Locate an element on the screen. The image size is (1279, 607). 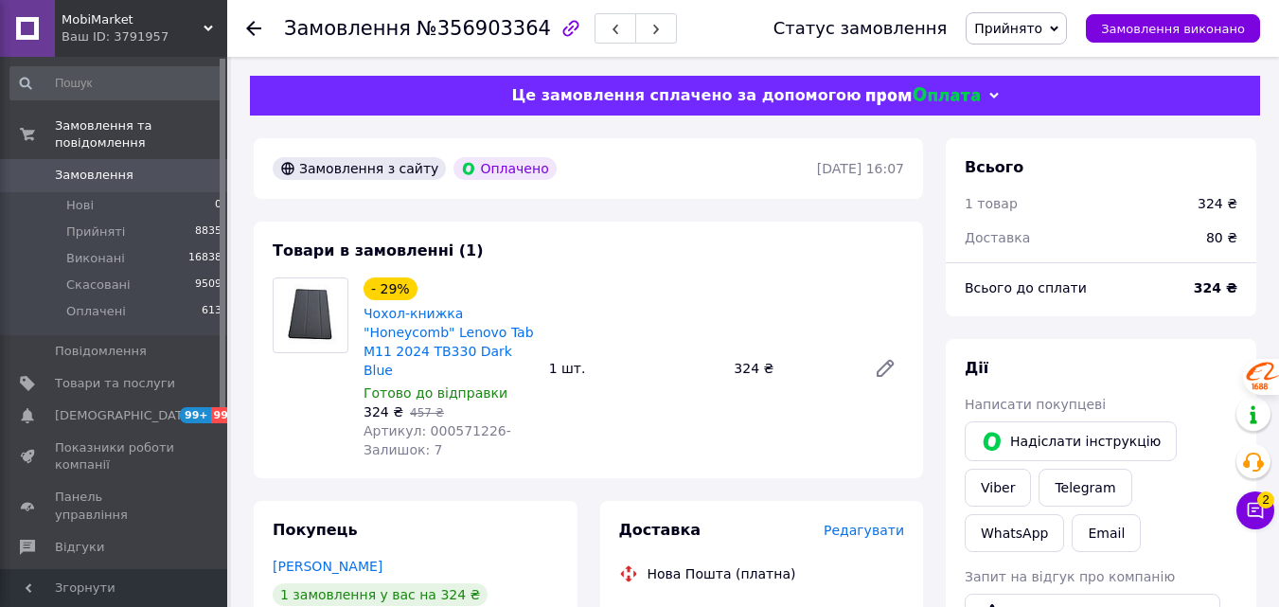
button: Замовлення виконано is located at coordinates (1173, 28).